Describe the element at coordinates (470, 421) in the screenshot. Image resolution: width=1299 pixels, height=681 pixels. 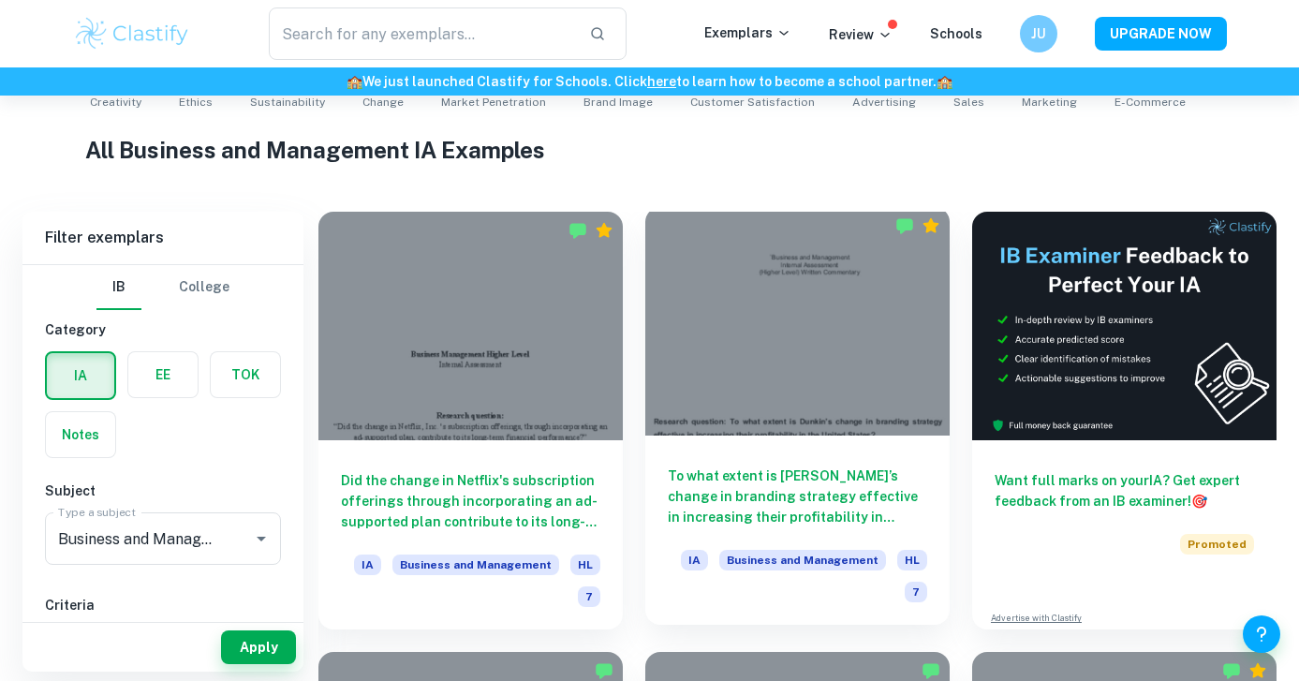
I see `a: Did the change in Netflix's subscription offerings through incorporating an ad-supported plan con...` at that location.